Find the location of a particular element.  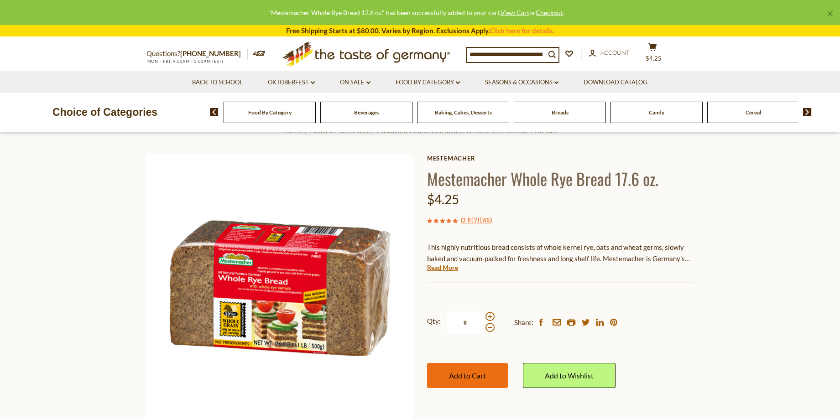

a: Read More is located at coordinates (443, 268).